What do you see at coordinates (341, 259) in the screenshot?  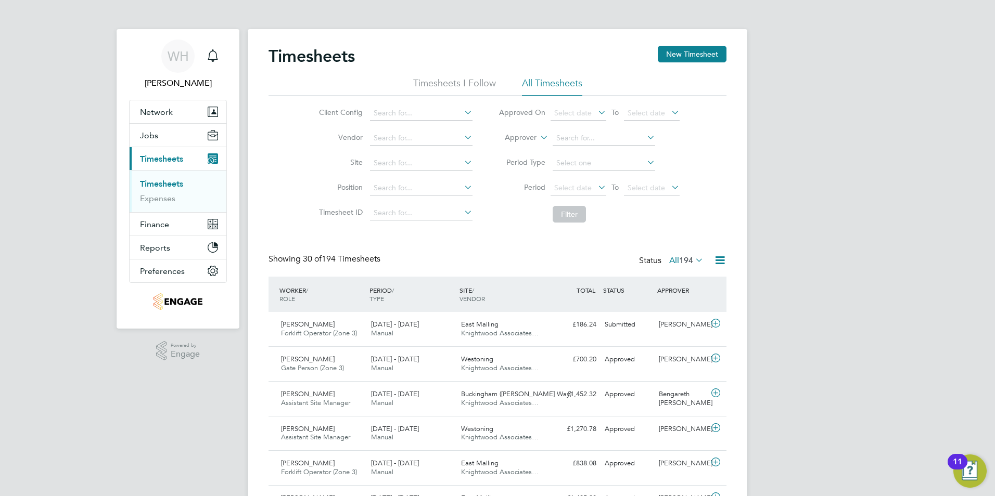 I see `span: 194 Timesheets` at bounding box center [341, 259].